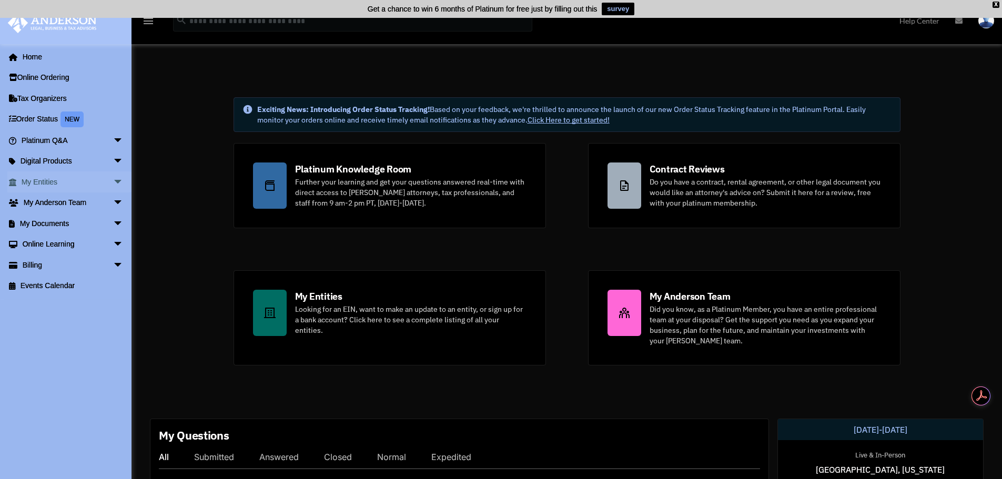  I want to click on div: close, so click(996, 5).